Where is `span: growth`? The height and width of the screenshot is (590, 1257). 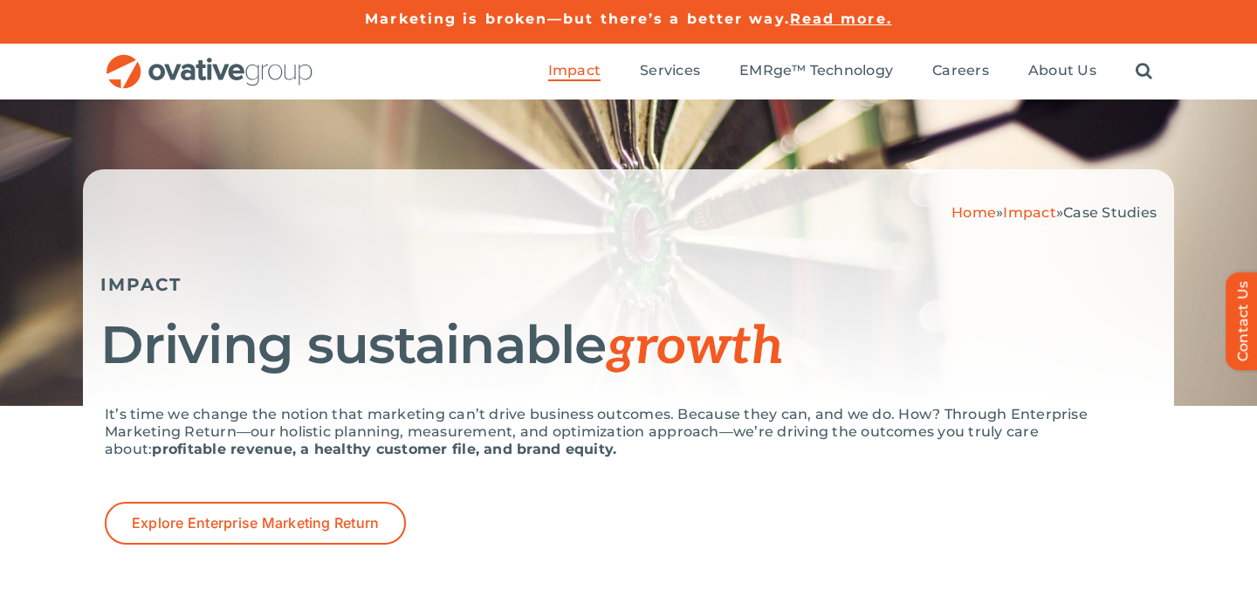
span: growth is located at coordinates (695, 347).